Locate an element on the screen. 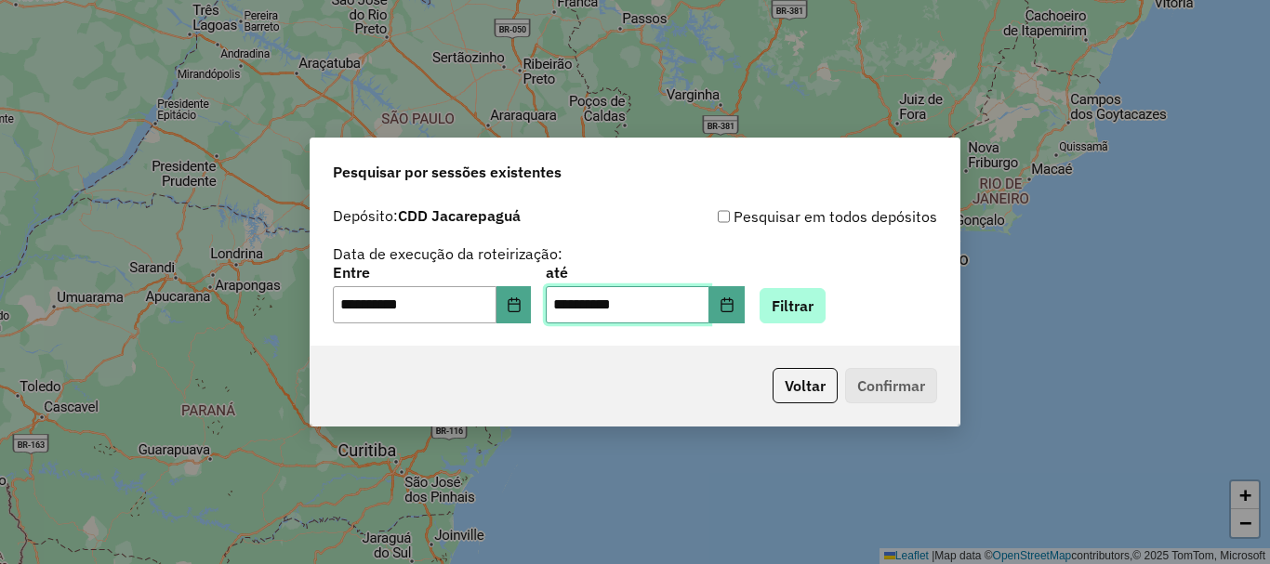 The width and height of the screenshot is (1270, 564). span: Pesquisar por sessões existentes is located at coordinates (447, 172).